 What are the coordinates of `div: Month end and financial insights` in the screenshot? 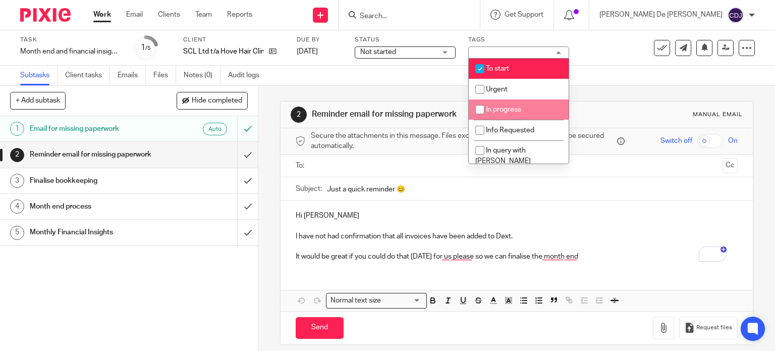 It's located at (71, 51).